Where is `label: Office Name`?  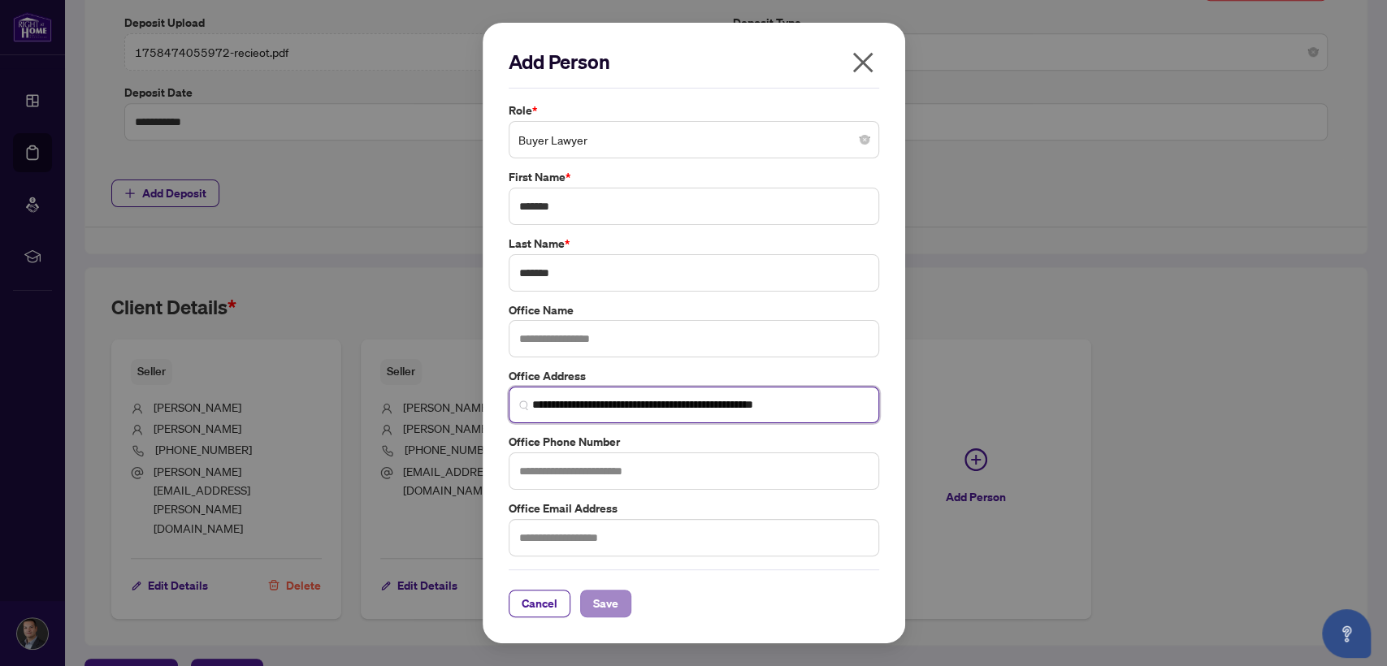 label: Office Name is located at coordinates (694, 310).